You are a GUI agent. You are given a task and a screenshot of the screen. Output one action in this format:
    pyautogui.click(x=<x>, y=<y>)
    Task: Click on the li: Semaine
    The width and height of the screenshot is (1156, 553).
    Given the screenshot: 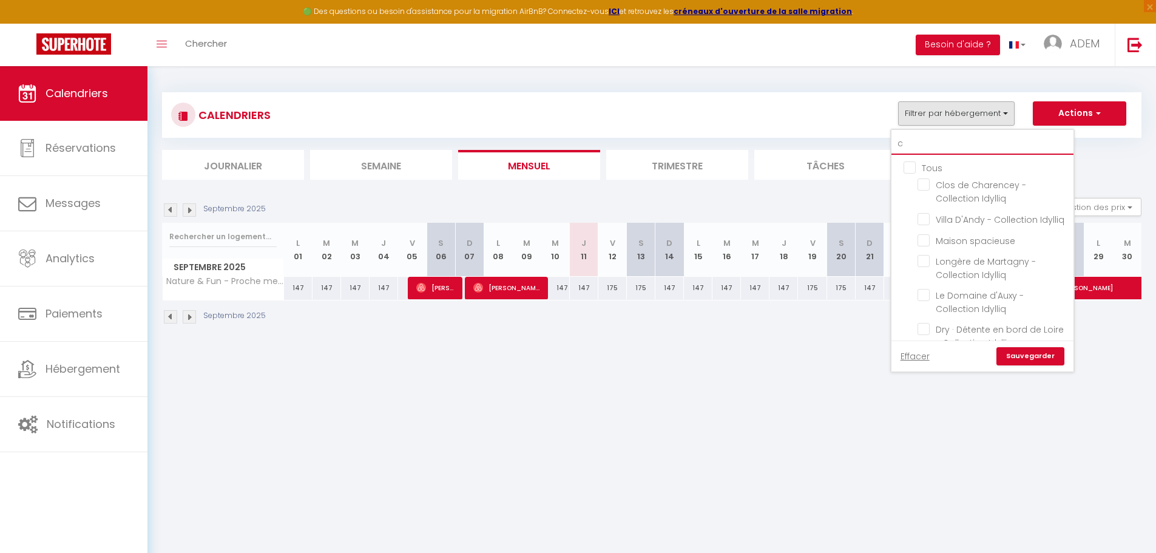 What is the action you would take?
    pyautogui.click(x=381, y=164)
    